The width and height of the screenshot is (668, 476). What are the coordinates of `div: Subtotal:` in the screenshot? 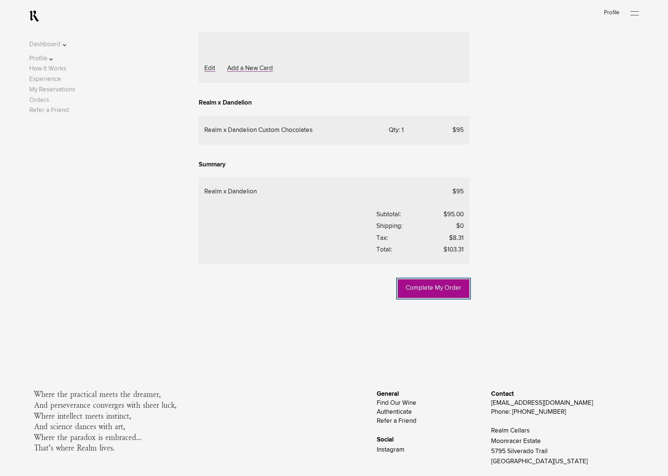 It's located at (389, 215).